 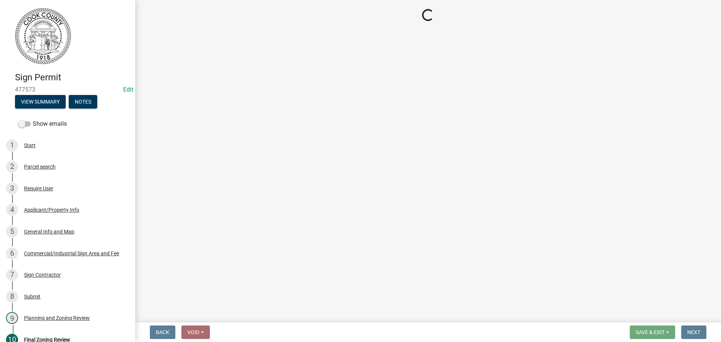 I want to click on div: Start, so click(x=30, y=145).